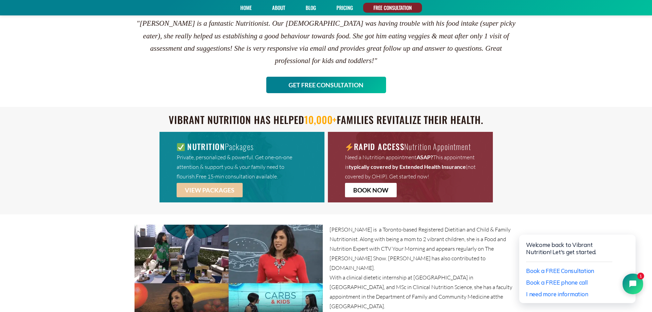 The height and width of the screenshot is (312, 652). I want to click on button: I need more information, so click(52, 82).